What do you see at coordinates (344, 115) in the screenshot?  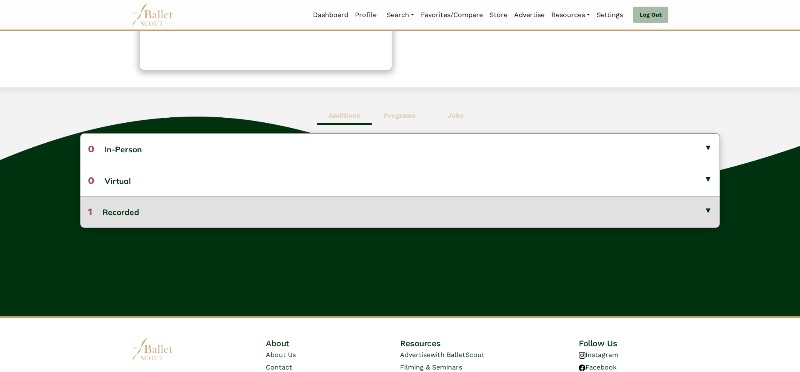 I see `b: Auditions` at bounding box center [344, 115].